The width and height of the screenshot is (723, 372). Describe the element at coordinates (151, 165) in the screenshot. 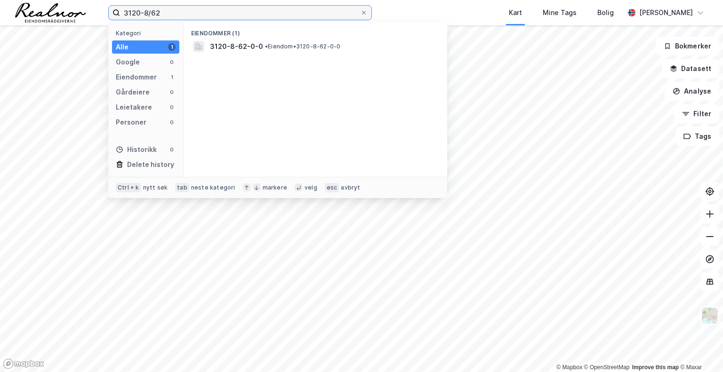

I see `div: Delete history` at that location.